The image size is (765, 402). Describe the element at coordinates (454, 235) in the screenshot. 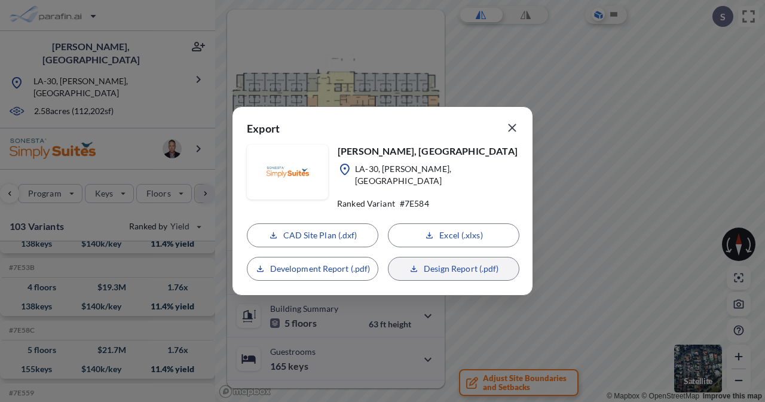

I see `button: Excel (.xlxs)` at that location.